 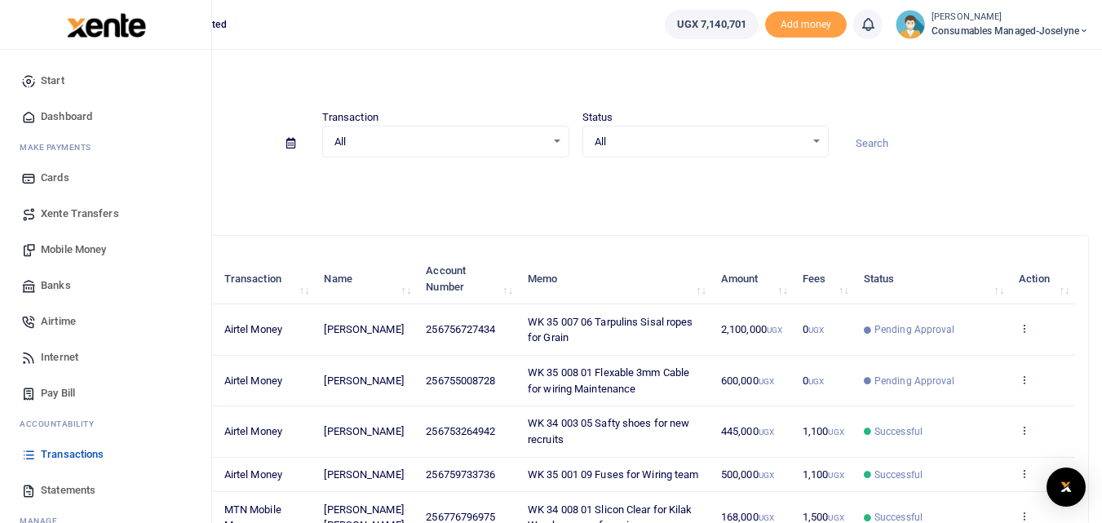 What do you see at coordinates (460, 474) in the screenshot?
I see `span: 256759733736` at bounding box center [460, 474].